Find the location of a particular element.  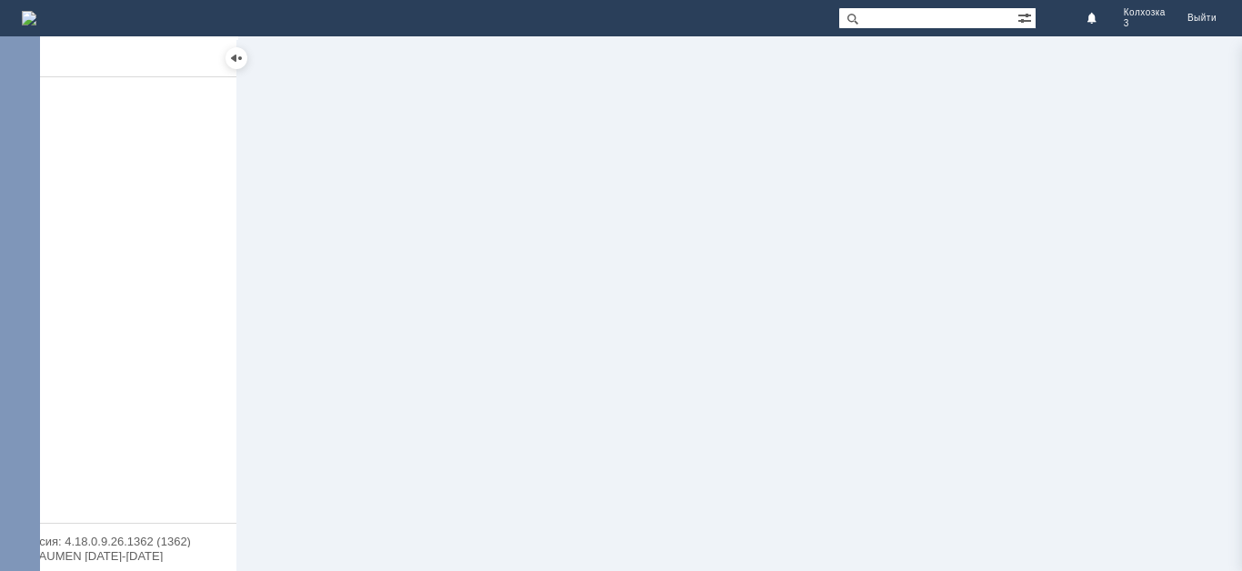

div: Версия: 4.18.0.9.26.1362 (1362) is located at coordinates (118, 541).